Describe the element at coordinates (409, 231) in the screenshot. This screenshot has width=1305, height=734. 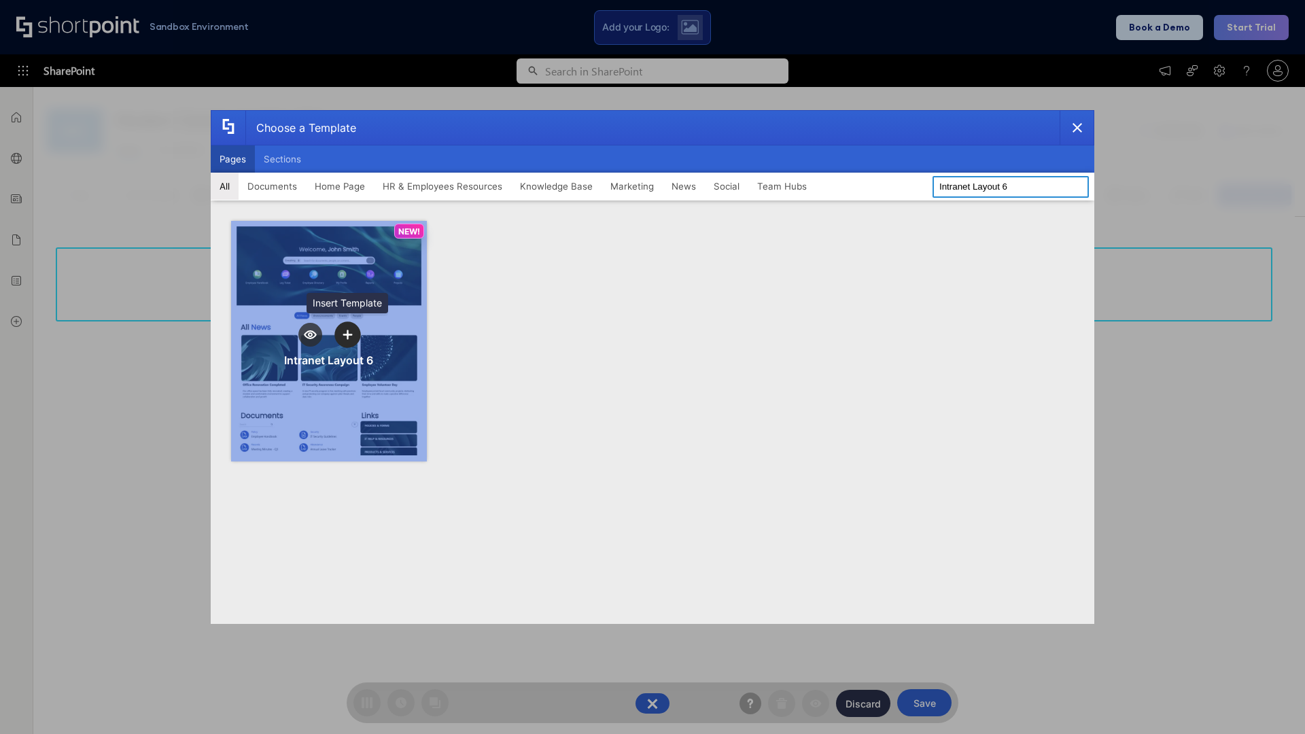
I see `p: NEW!` at that location.